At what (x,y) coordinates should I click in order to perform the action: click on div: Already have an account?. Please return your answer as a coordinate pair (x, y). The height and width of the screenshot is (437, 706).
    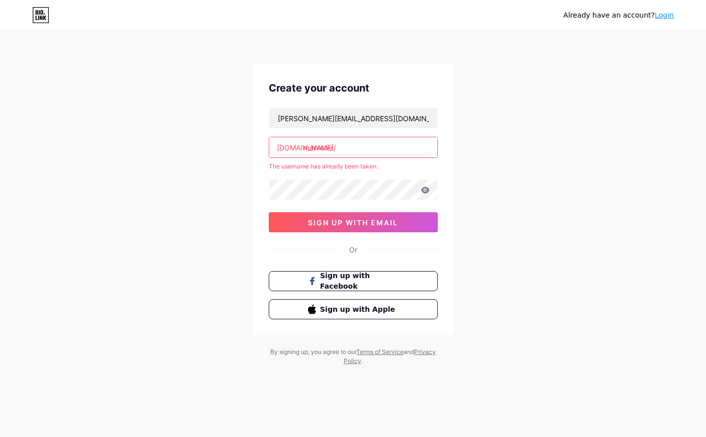
    Looking at the image, I should click on (618, 15).